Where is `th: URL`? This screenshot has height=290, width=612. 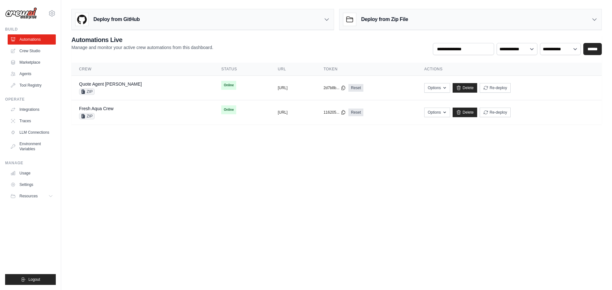 th: URL is located at coordinates (293, 69).